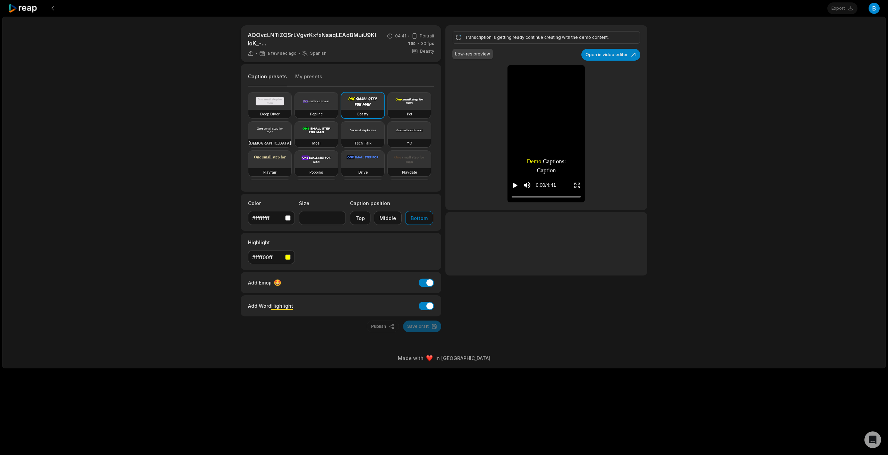  What do you see at coordinates (392, 203) in the screenshot?
I see `label: Caption position` at bounding box center [392, 203].